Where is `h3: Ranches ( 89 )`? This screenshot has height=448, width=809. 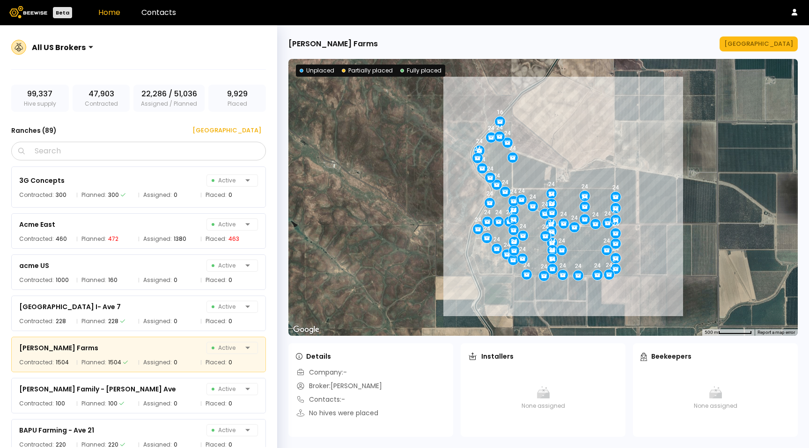
h3: Ranches ( 89 ) is located at coordinates (34, 131).